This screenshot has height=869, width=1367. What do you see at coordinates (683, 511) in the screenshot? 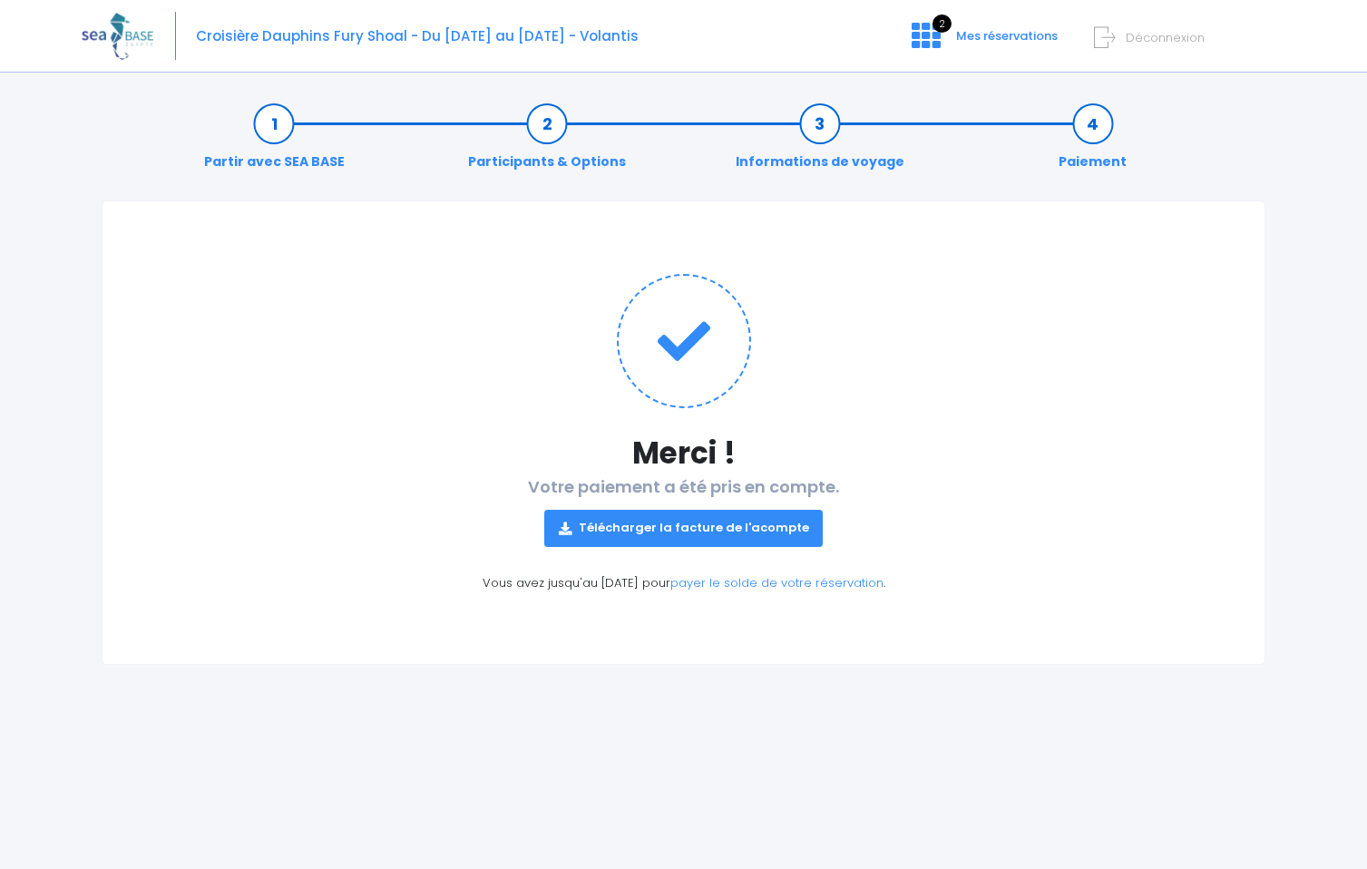
I see `h2: Votre paiement a été pris en compte.` at bounding box center [683, 511].